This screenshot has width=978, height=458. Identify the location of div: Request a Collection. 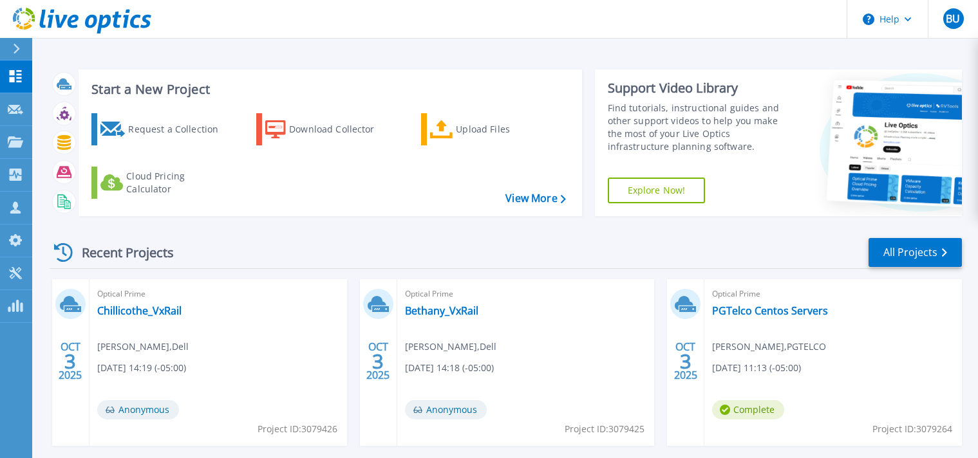
(180, 129).